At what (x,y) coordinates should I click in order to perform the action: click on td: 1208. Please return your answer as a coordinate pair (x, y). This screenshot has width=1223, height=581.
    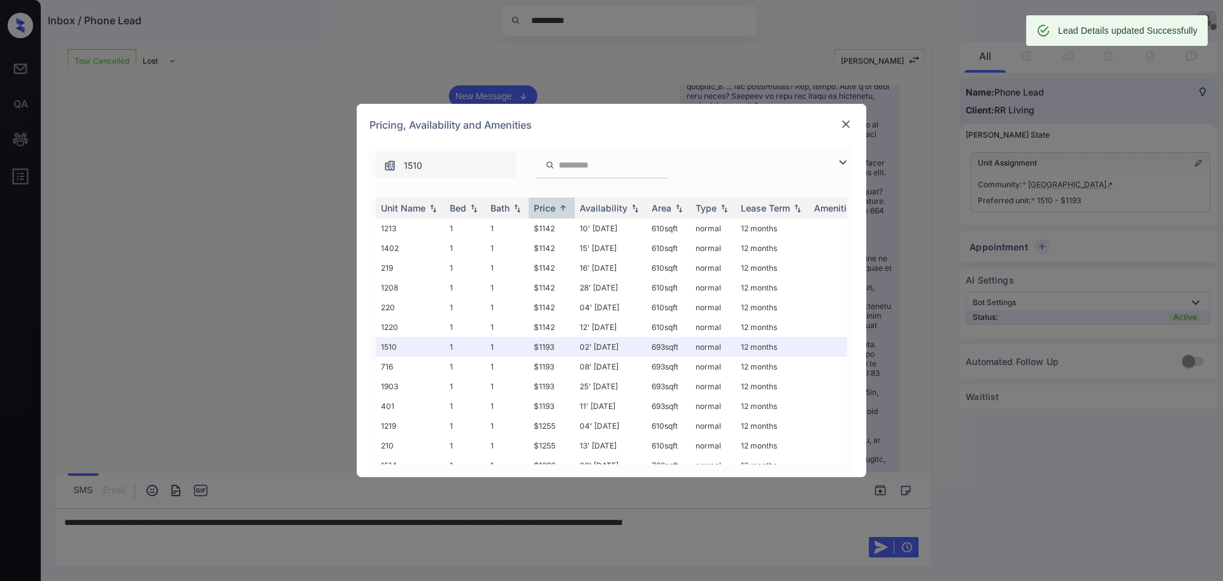
    Looking at the image, I should click on (410, 287).